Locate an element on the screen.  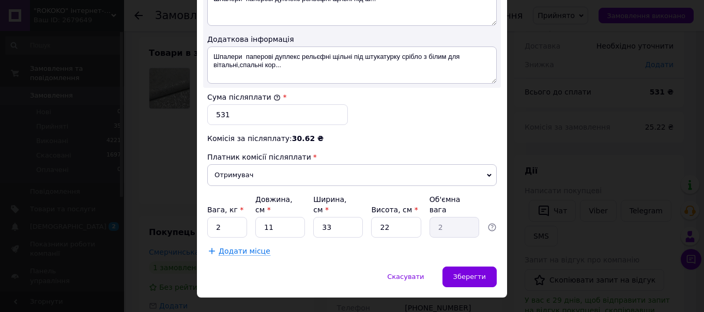
span: 30.62 ₴ is located at coordinates (307, 138).